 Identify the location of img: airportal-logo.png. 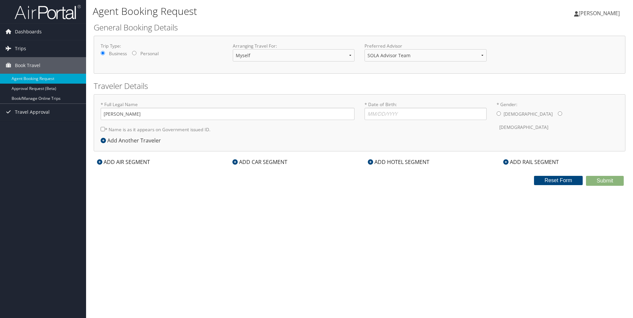
(48, 12).